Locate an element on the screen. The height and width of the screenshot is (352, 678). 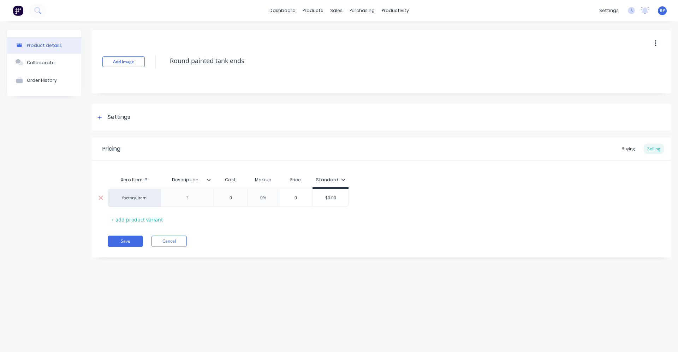
div: Collaborate is located at coordinates (41, 63).